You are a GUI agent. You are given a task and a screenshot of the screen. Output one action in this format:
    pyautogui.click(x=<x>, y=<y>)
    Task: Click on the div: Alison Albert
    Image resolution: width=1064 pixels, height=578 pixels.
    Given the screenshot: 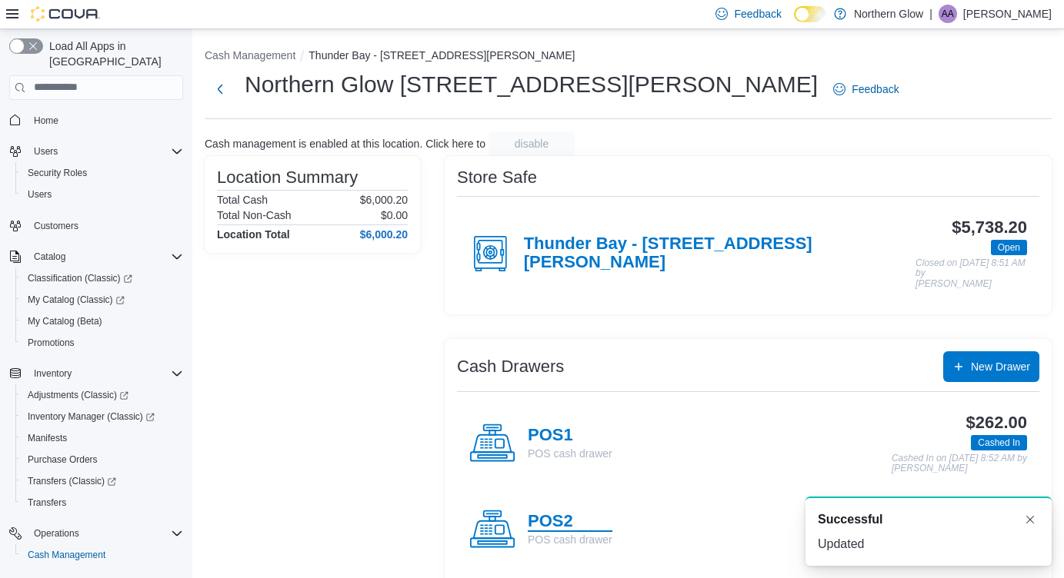 What is the action you would take?
    pyautogui.click(x=947, y=14)
    